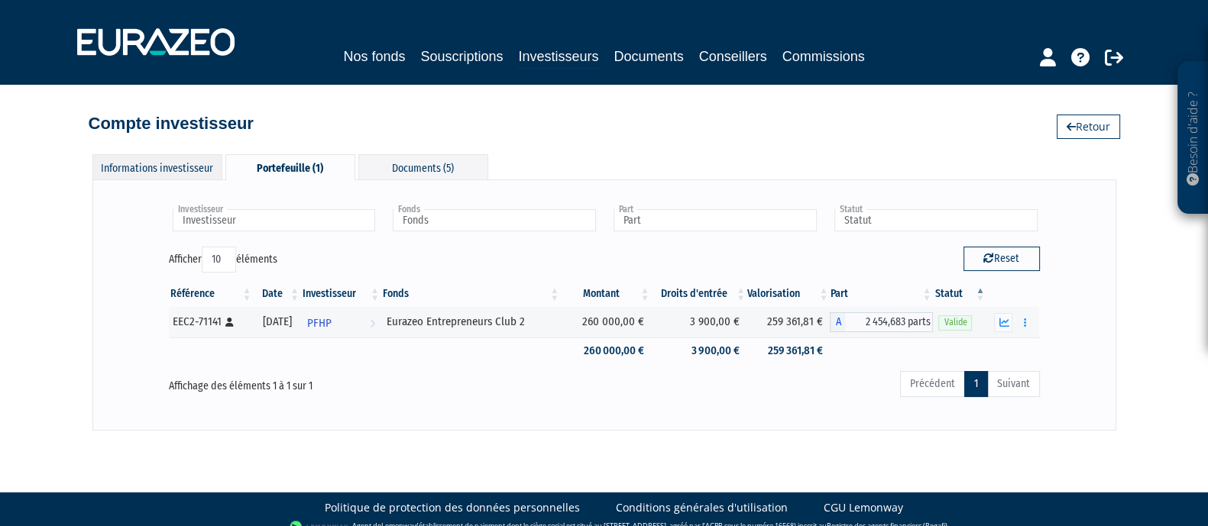 This screenshot has width=1208, height=526. What do you see at coordinates (210, 322) in the screenshot?
I see `div: EEC2-71141` at bounding box center [210, 322].